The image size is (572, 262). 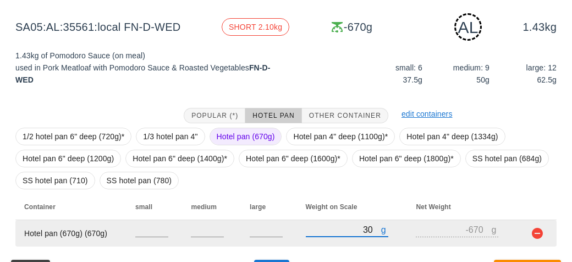 I want to click on strong: FN-D-WED, so click(x=143, y=74).